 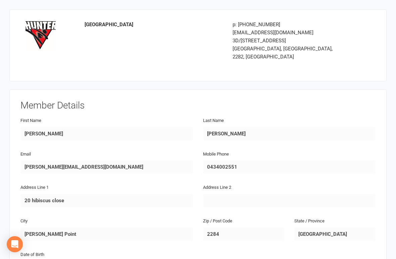 I want to click on label: First Name, so click(x=31, y=120).